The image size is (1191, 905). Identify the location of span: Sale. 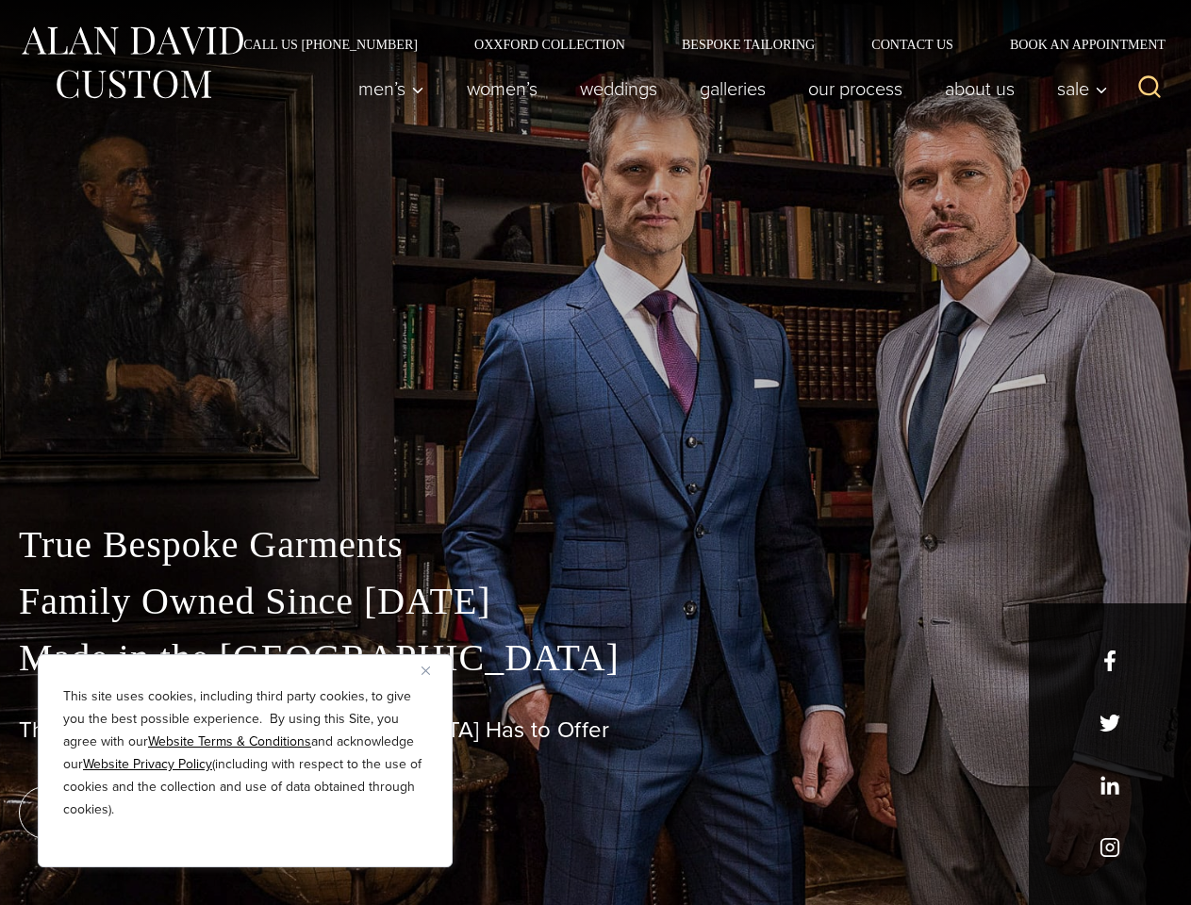
(1082, 89).